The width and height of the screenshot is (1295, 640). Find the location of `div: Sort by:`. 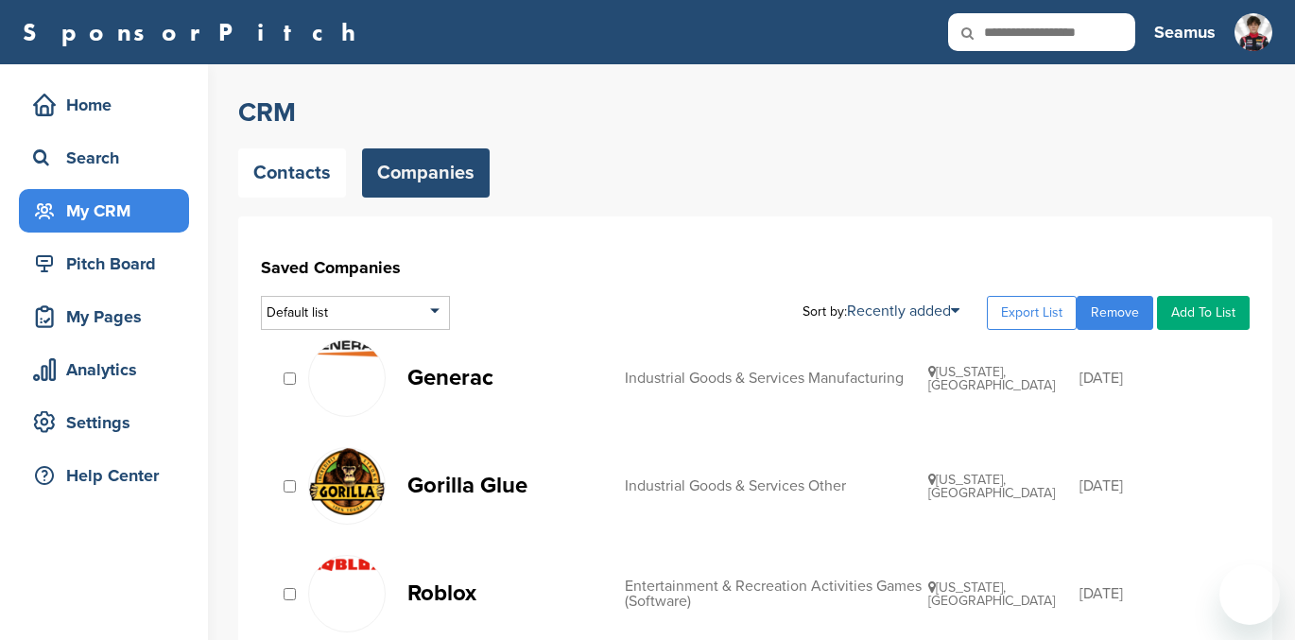

div: Sort by: is located at coordinates (881, 311).